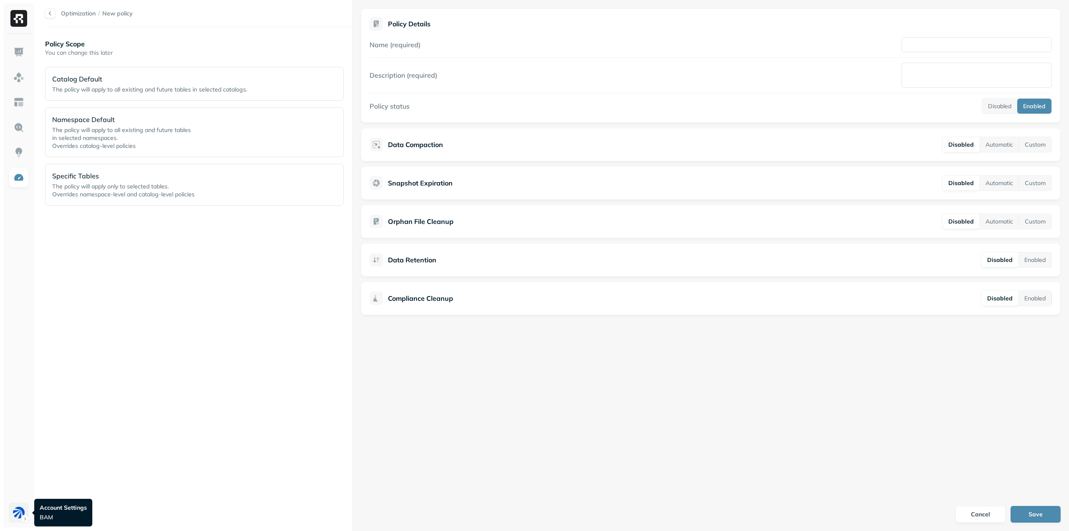 This screenshot has height=531, width=1069. What do you see at coordinates (390, 106) in the screenshot?
I see `label: Policy status` at bounding box center [390, 106].